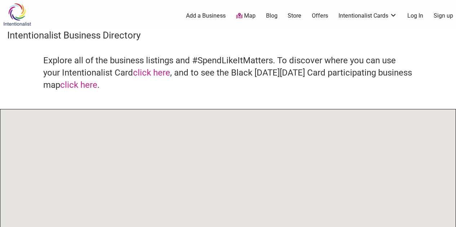  I want to click on a: Sign up, so click(443, 16).